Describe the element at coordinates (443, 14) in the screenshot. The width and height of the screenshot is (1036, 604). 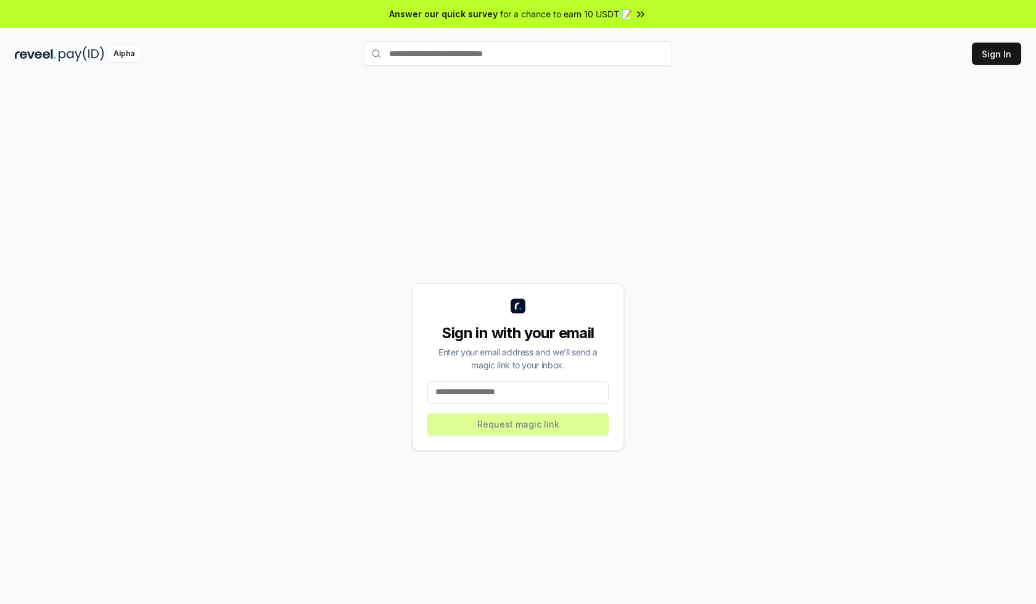
I see `span: Answer our quick survey` at that location.